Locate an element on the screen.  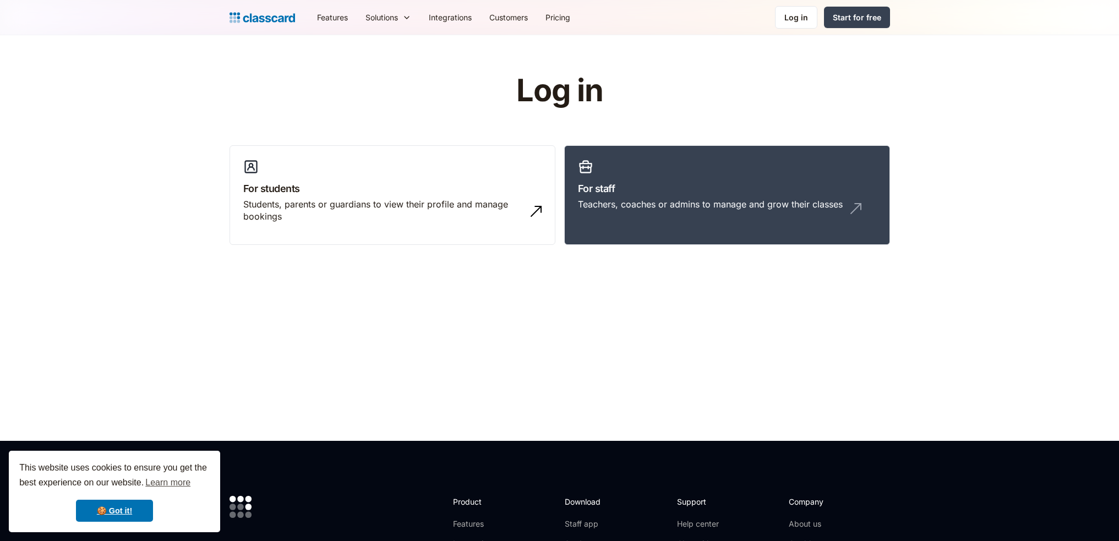
a: Pricing is located at coordinates (558, 17).